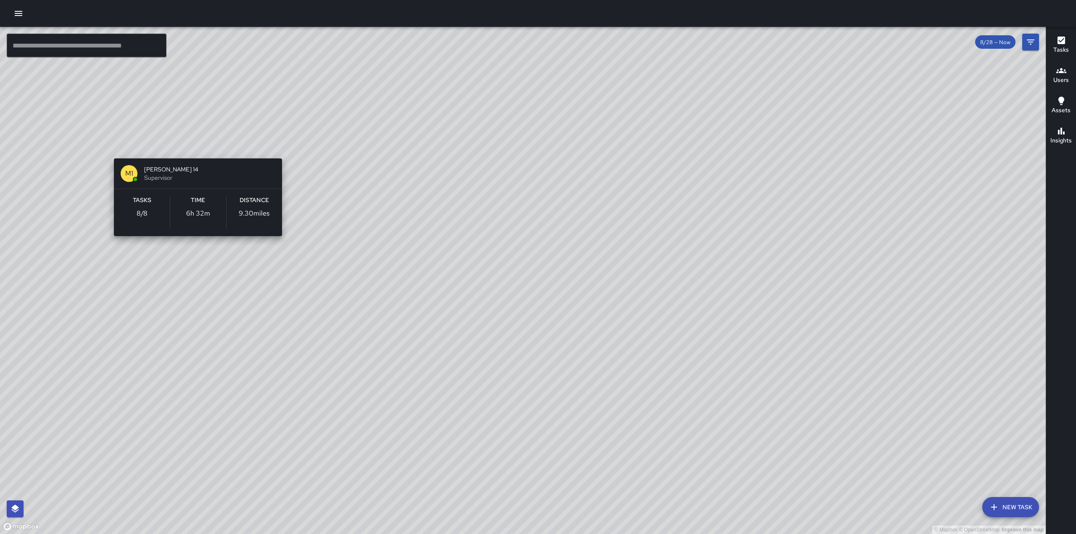 The height and width of the screenshot is (534, 1076). What do you see at coordinates (1010, 507) in the screenshot?
I see `button: New Task` at bounding box center [1010, 507].